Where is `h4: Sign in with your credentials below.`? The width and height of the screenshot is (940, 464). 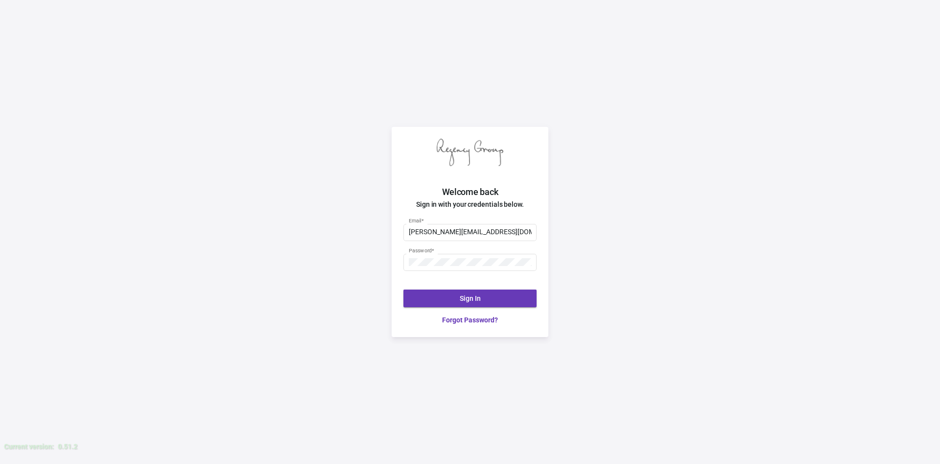 h4: Sign in with your credentials below. is located at coordinates (470, 204).